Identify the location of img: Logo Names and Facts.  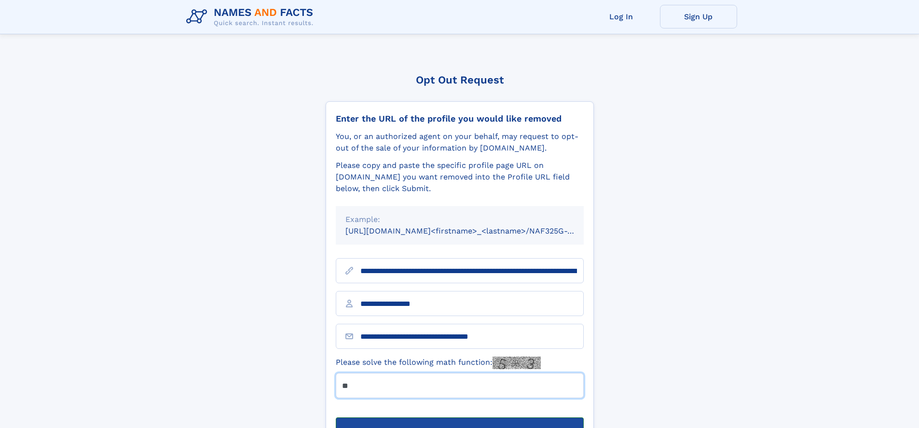
(252, 17).